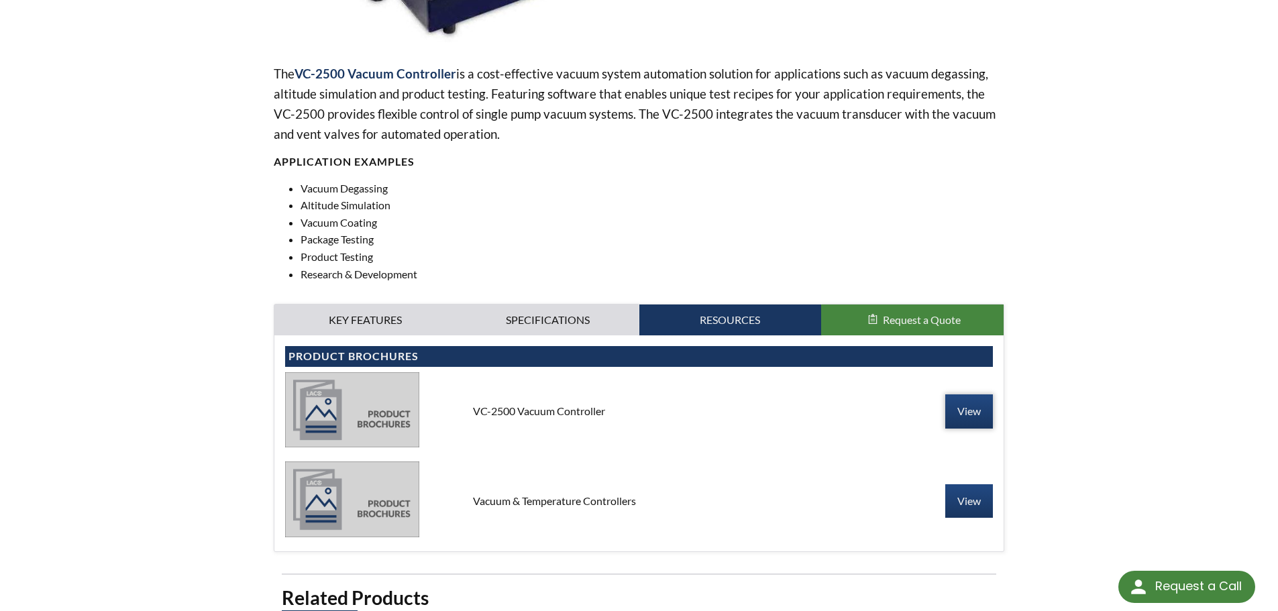 The width and height of the screenshot is (1278, 611). What do you see at coordinates (639, 356) in the screenshot?
I see `h4: Product Brochures` at bounding box center [639, 356].